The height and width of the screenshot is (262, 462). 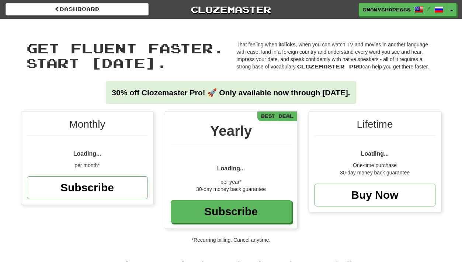 What do you see at coordinates (375, 165) in the screenshot?
I see `div: One-time purchase` at bounding box center [375, 165].